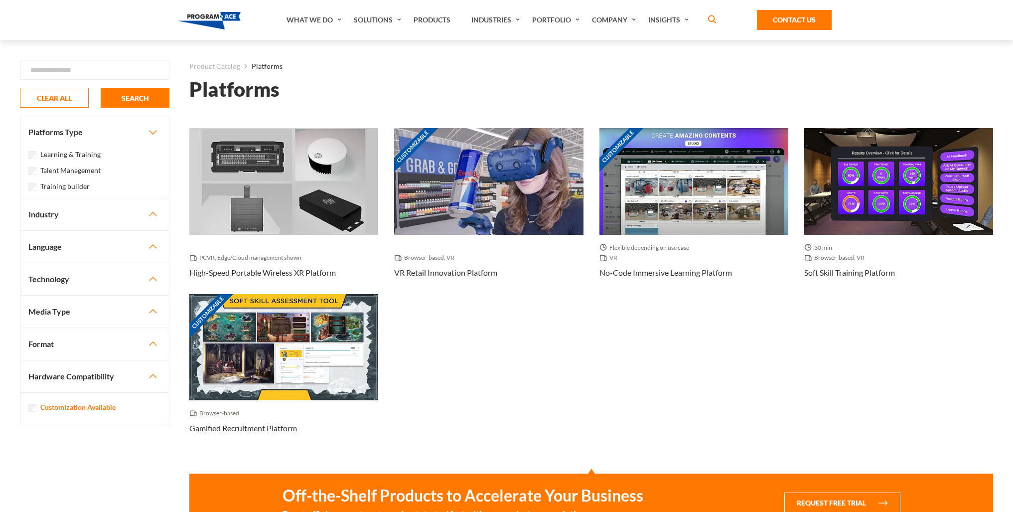 Image resolution: width=1013 pixels, height=512 pixels. Describe the element at coordinates (849, 272) in the screenshot. I see `h3: Soft skill training platform` at that location.